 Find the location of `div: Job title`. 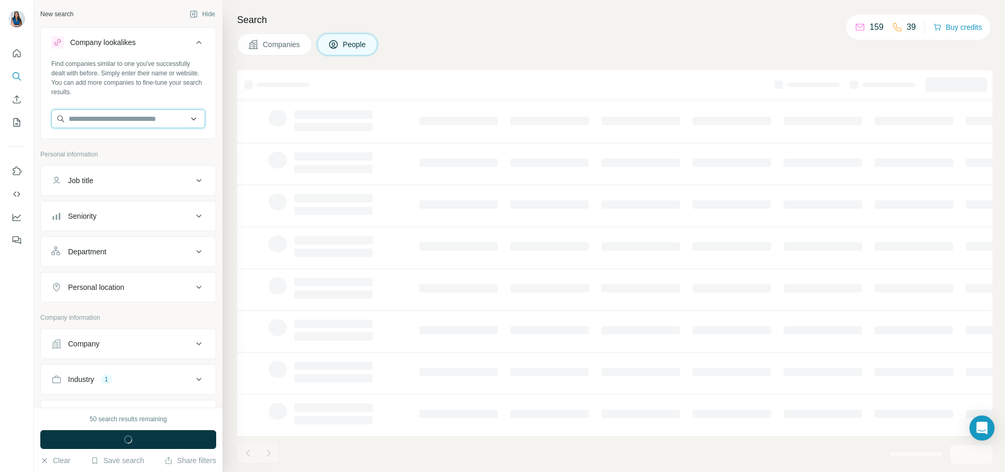

div: Job title is located at coordinates (81, 181).